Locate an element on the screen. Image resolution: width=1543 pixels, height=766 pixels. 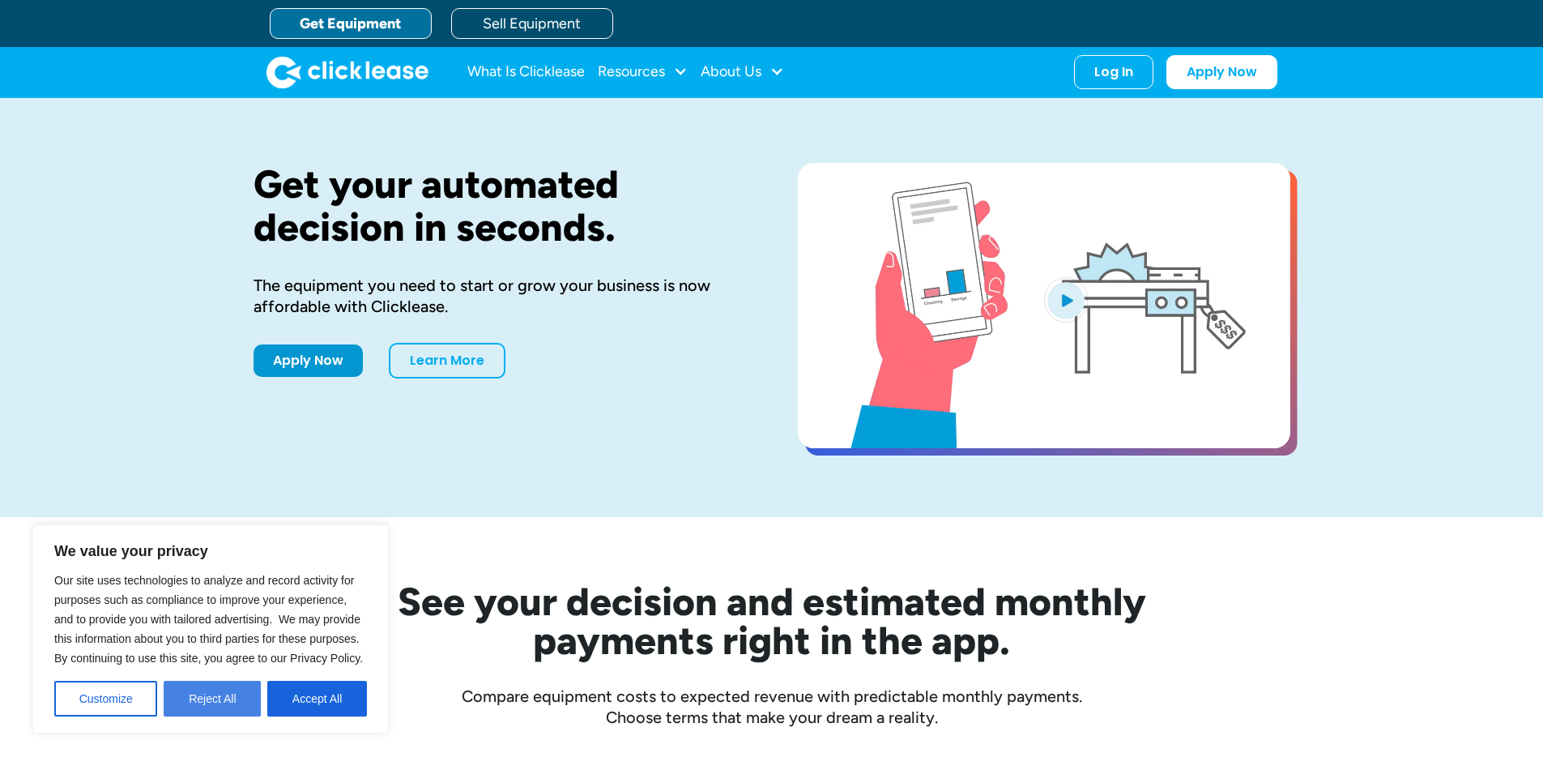
img: Blue play button logo on a light blue circular background is located at coordinates (1066, 300).